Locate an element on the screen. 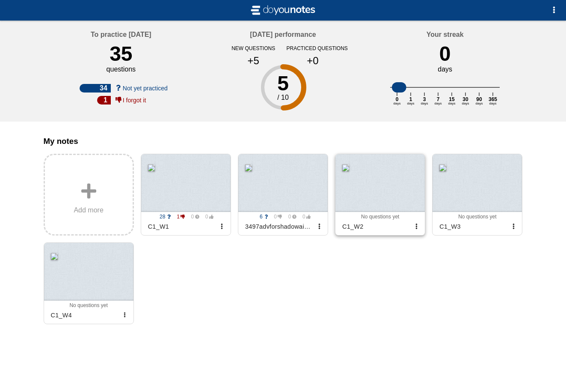 The height and width of the screenshot is (388, 566). div: C1_W4 is located at coordinates (83, 315).